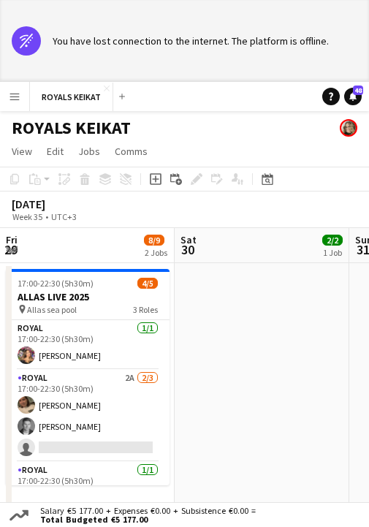  I want to click on span: 4/5, so click(148, 283).